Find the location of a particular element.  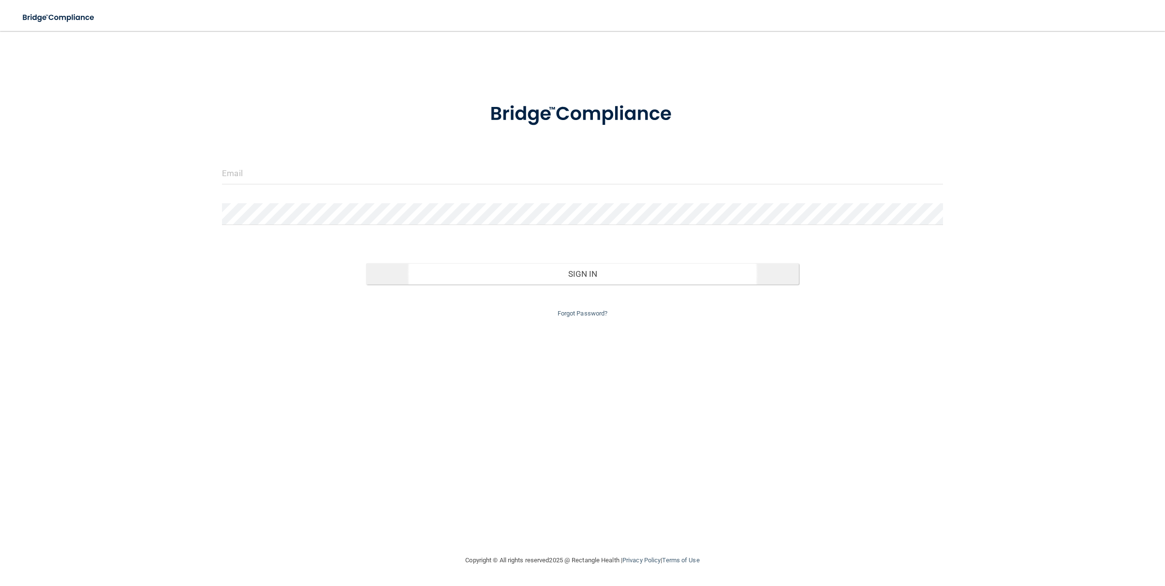

a: Forgot Password? is located at coordinates (583, 313).